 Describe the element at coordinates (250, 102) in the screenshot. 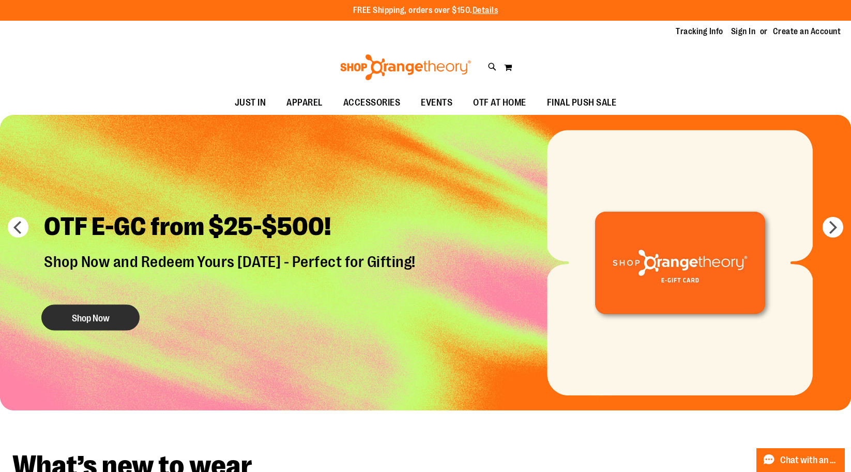

I see `span: JUST IN` at that location.